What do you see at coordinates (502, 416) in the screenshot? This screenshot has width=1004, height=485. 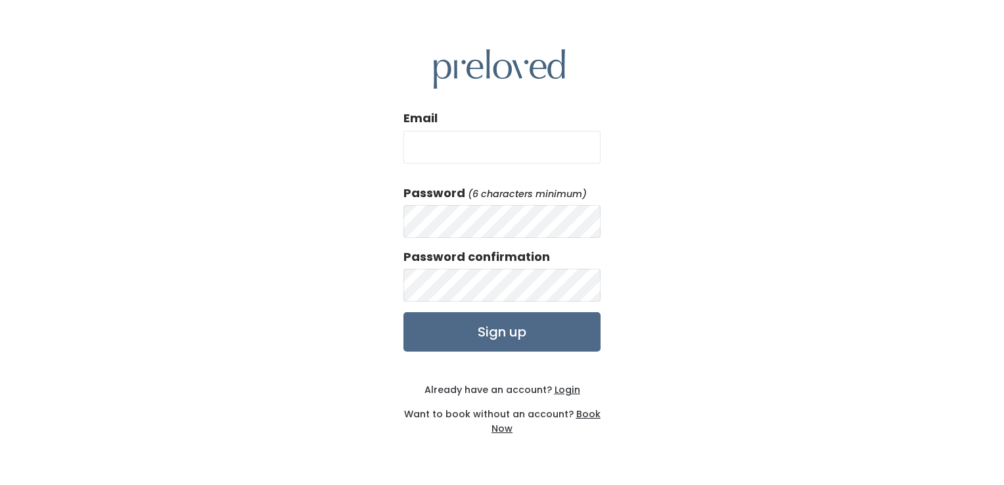 I see `div: Want to book without an account?` at bounding box center [502, 416].